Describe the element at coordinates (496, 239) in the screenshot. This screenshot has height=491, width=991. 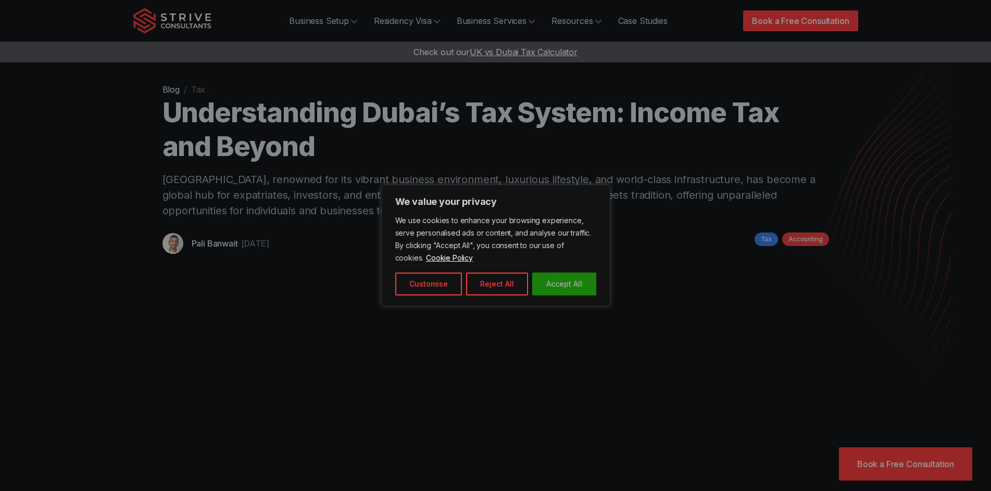
I see `p: We use cookies to enhance your browsing experience, serve personalised ads or content, and analys...` at that location.